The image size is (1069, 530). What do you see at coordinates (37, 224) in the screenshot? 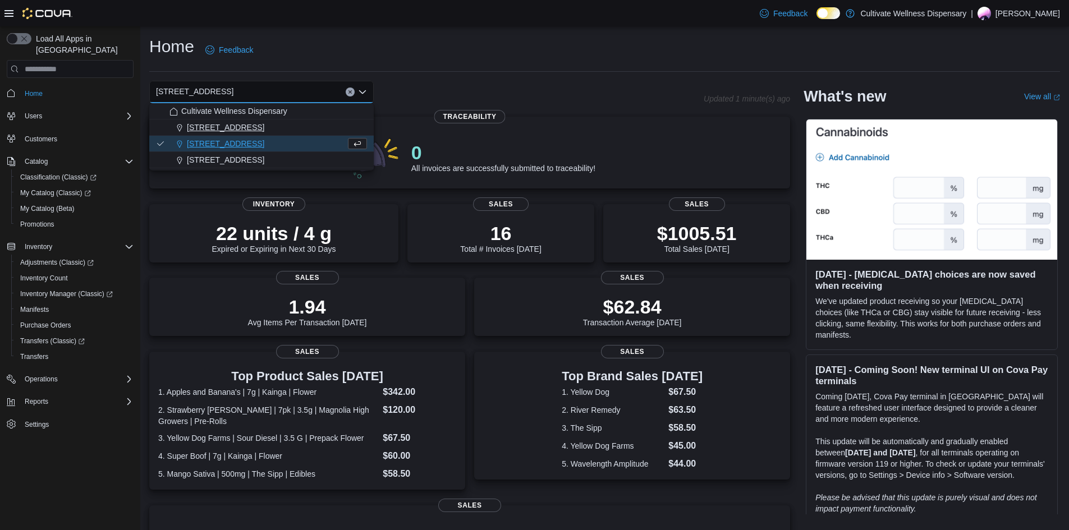
I see `a: Promotions` at bounding box center [37, 224].